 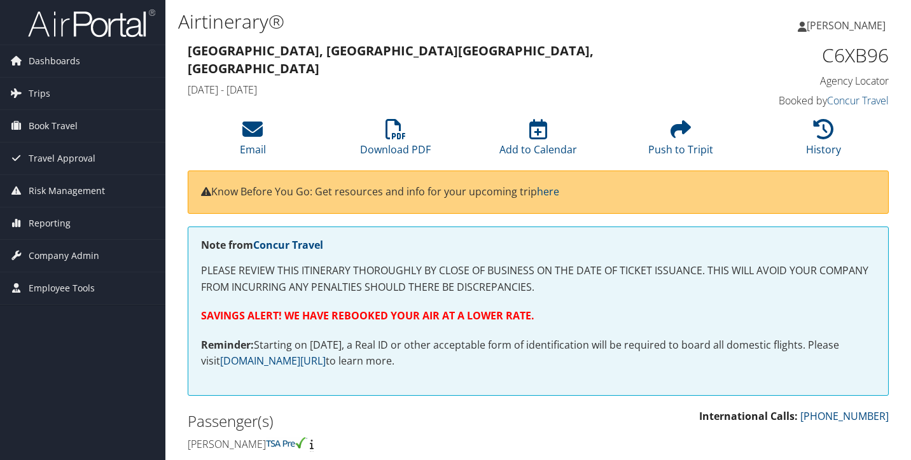 I want to click on a: Download PDF, so click(x=395, y=141).